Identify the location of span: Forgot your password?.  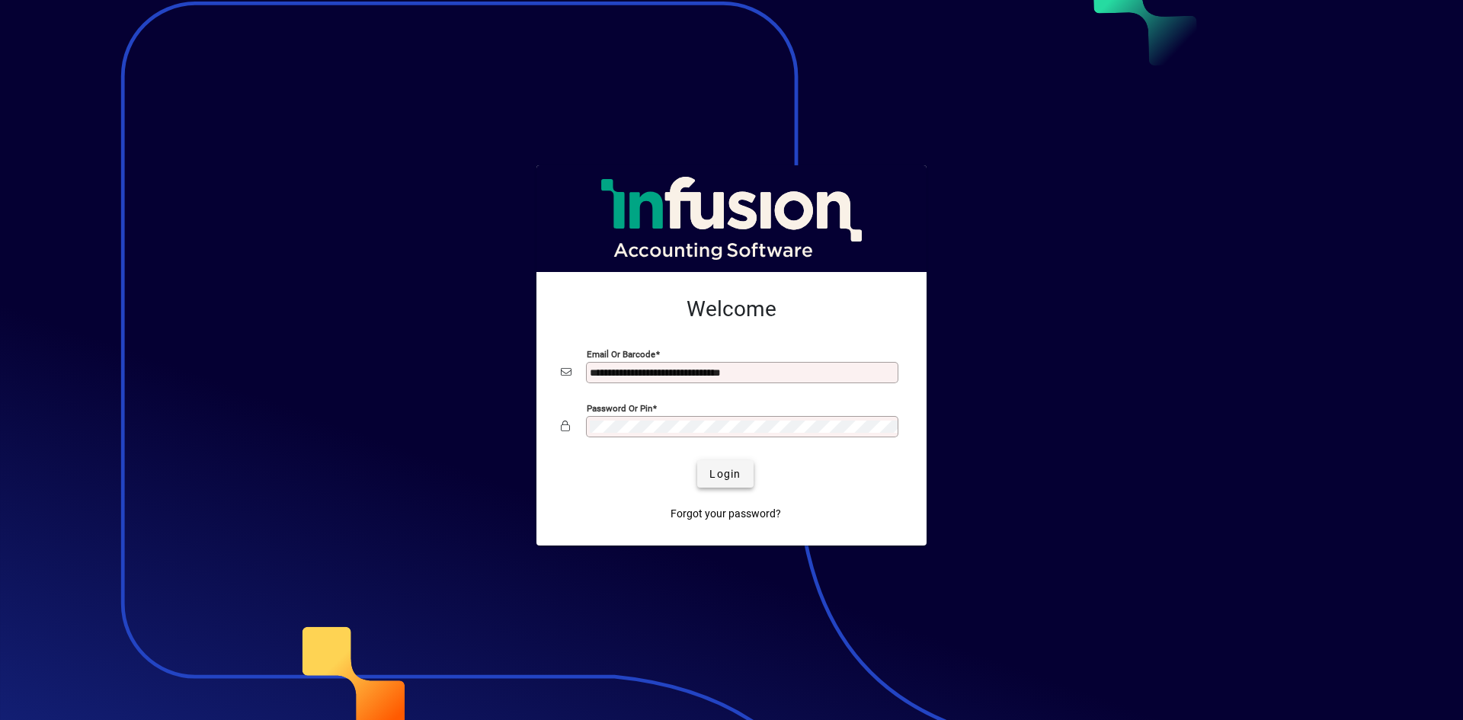
(725, 514).